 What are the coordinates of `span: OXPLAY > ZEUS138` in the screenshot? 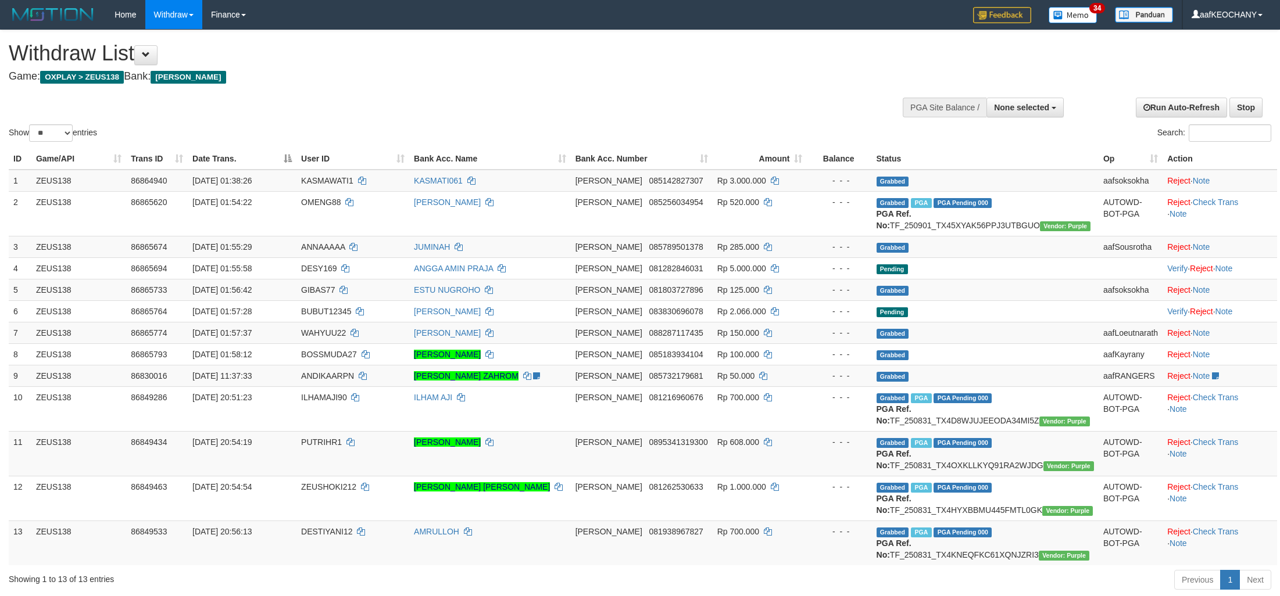 It's located at (82, 77).